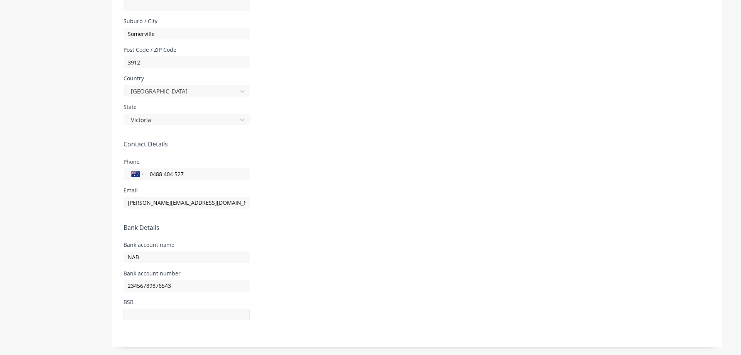 The height and width of the screenshot is (355, 741). What do you see at coordinates (186, 107) in the screenshot?
I see `div: State` at bounding box center [186, 107].